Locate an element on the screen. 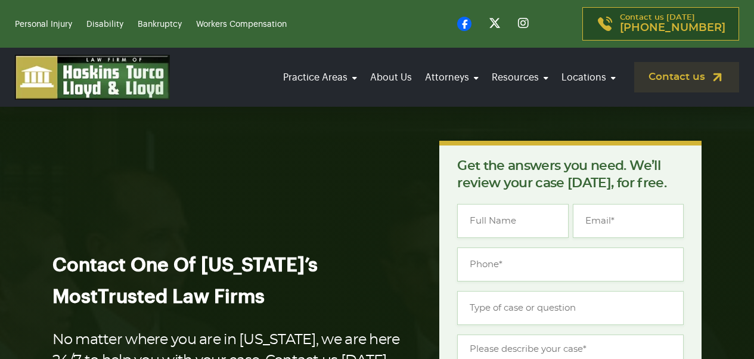 This screenshot has height=359, width=754. a: Practice Areas is located at coordinates (320, 77).